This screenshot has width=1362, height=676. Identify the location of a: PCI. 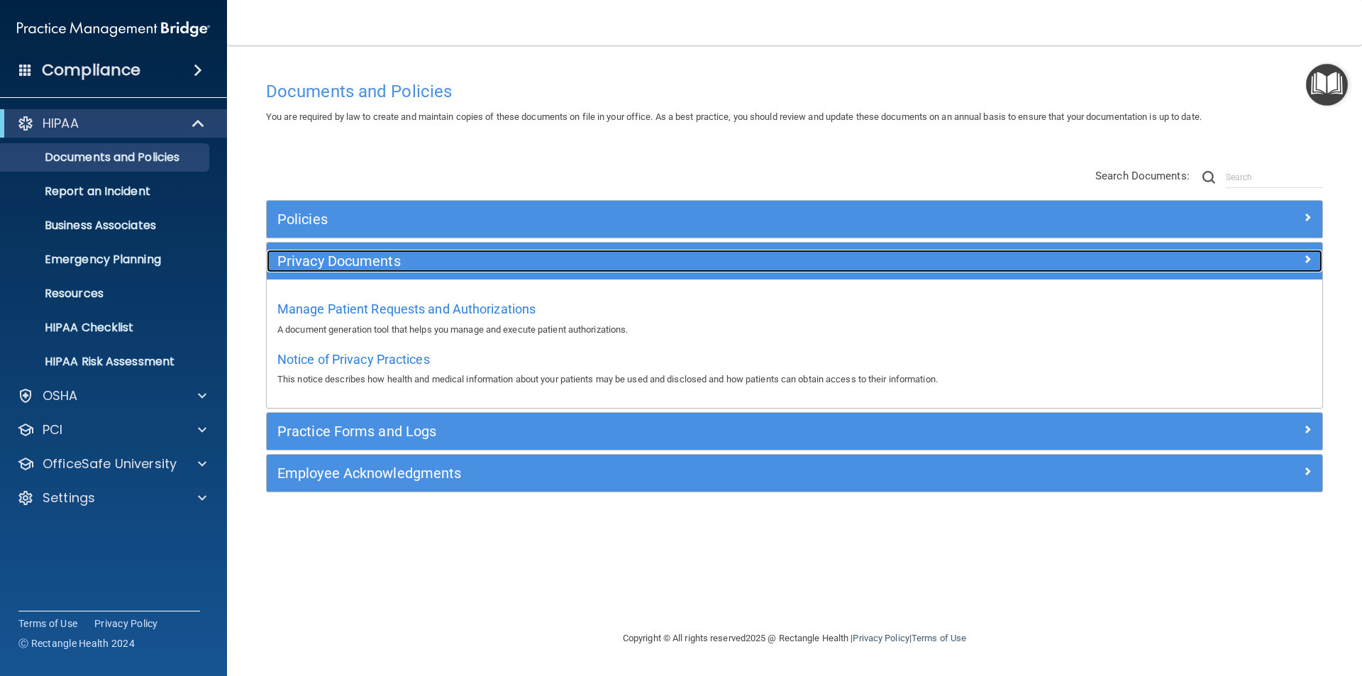
(111, 430).